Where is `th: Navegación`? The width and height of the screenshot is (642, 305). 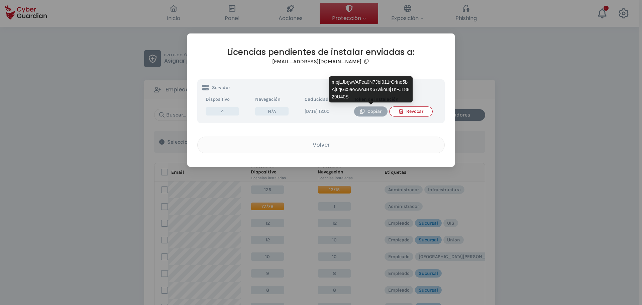 th: Navegación is located at coordinates (277, 99).